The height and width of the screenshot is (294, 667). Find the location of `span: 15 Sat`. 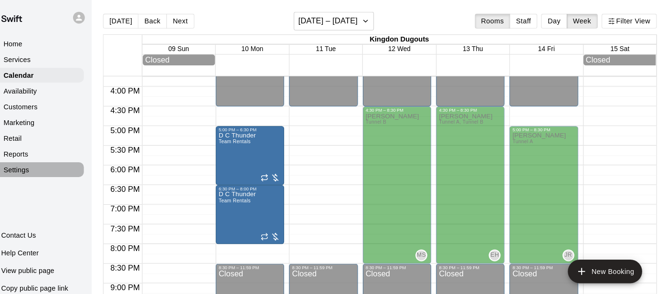

span: 15 Sat is located at coordinates (620, 47).